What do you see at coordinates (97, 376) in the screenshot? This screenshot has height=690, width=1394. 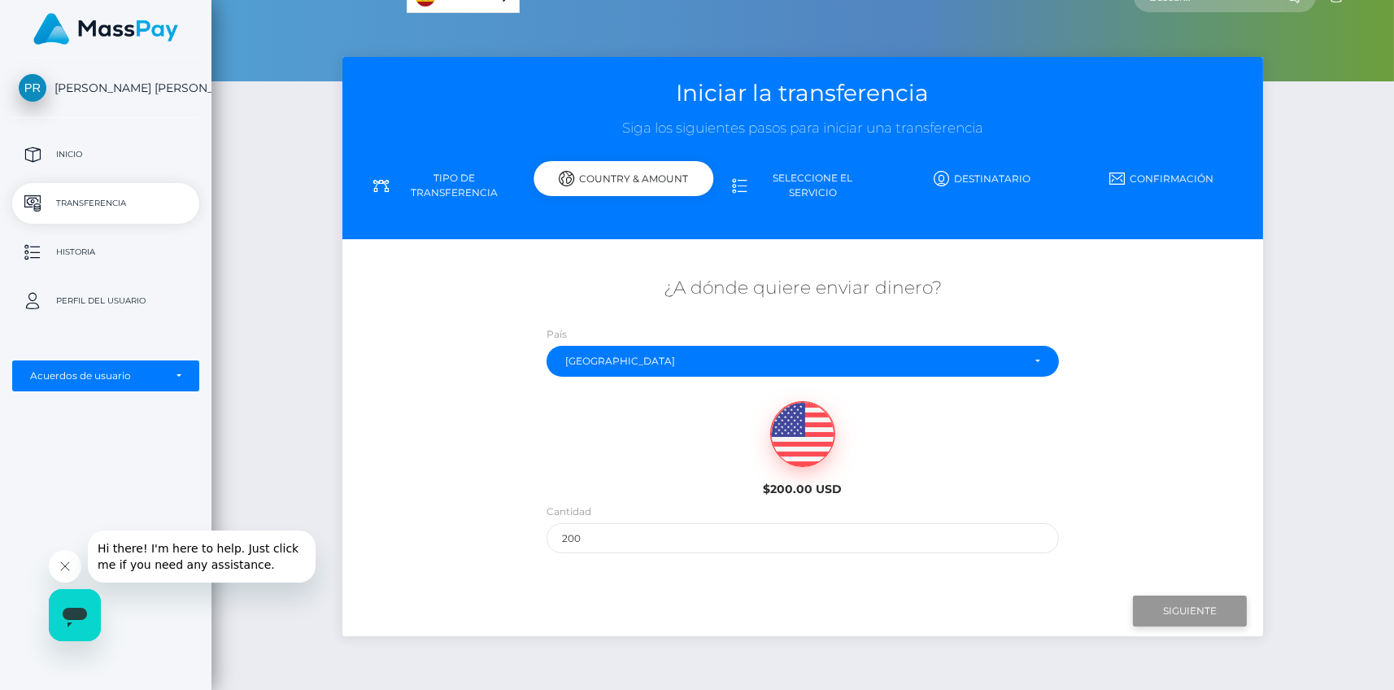 I see `div: Acuerdos de usuario` at bounding box center [97, 376].